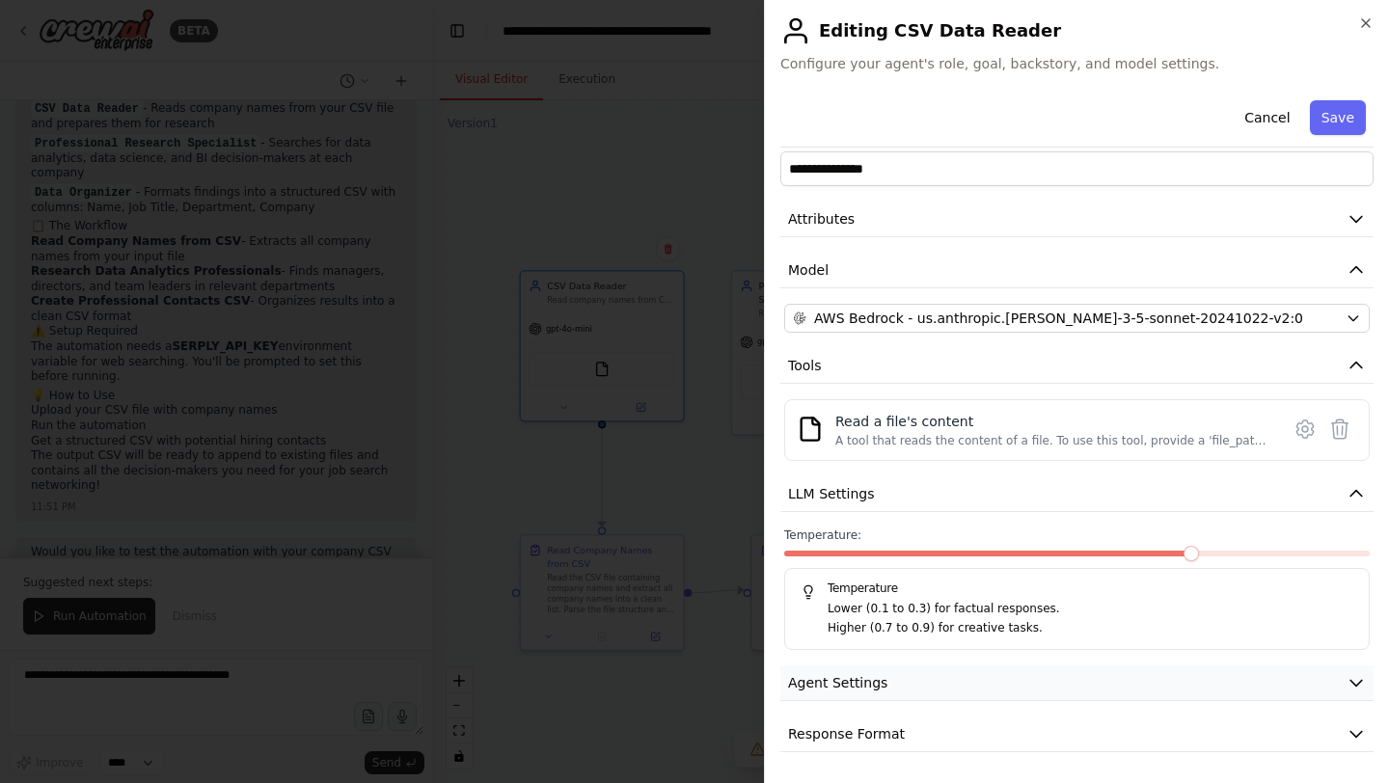  I want to click on span: Tools, so click(805, 366).